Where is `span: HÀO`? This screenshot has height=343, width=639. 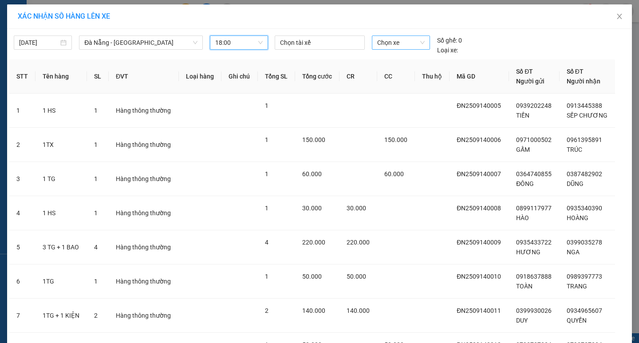 span: HÀO is located at coordinates (522, 218).